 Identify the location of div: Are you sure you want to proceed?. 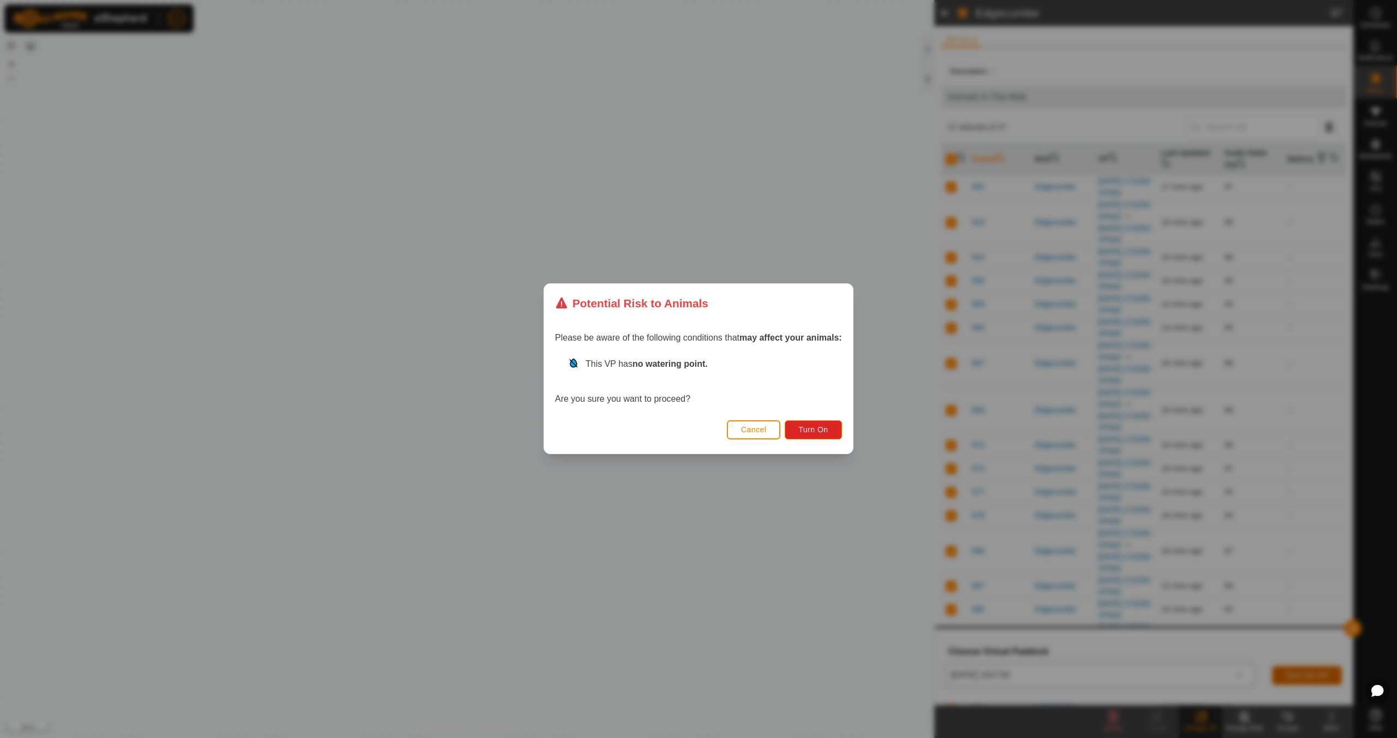
(698, 382).